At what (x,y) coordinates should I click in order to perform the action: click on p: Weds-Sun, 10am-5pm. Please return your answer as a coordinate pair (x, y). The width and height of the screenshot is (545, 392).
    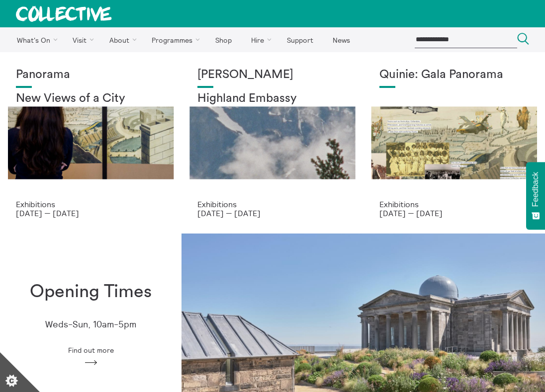
    Looking at the image, I should click on (90, 325).